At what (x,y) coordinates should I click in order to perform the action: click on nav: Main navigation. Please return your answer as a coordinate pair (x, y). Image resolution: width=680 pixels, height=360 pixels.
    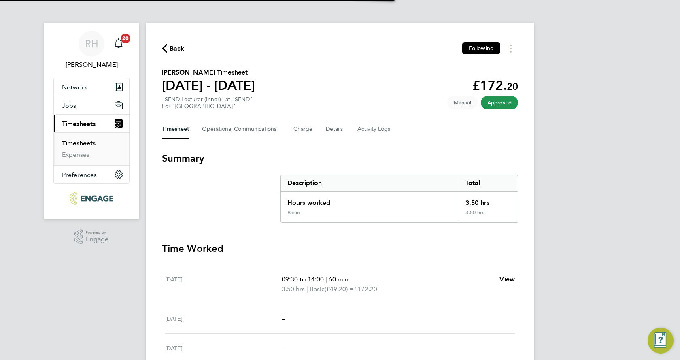
    Looking at the image, I should click on (92, 121).